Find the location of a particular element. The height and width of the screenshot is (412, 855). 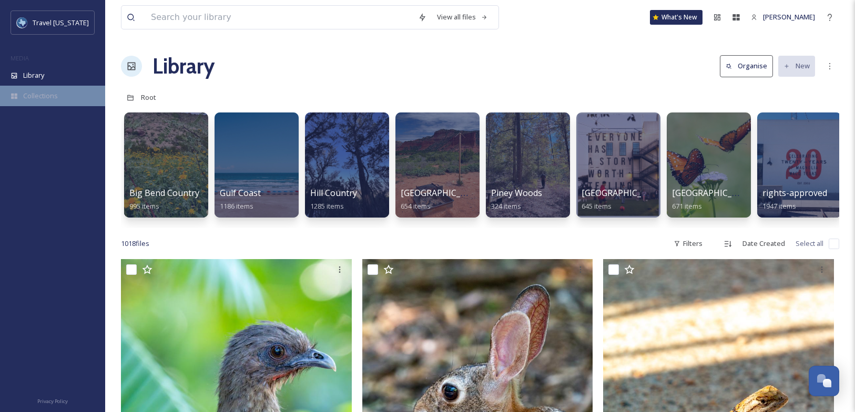

img: images%20%281%29.jpeg is located at coordinates (22, 23).